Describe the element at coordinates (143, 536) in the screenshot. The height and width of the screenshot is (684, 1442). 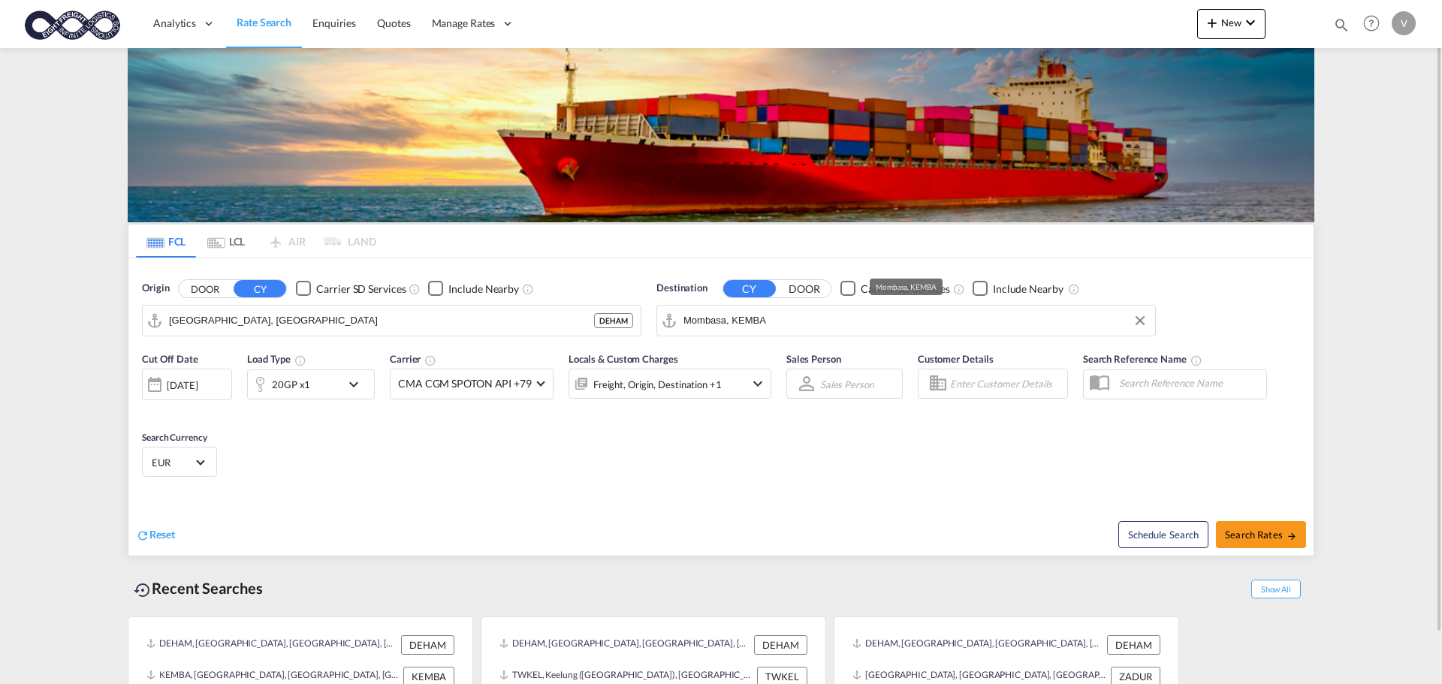
I see `md-icon: icon-refresh` at that location.